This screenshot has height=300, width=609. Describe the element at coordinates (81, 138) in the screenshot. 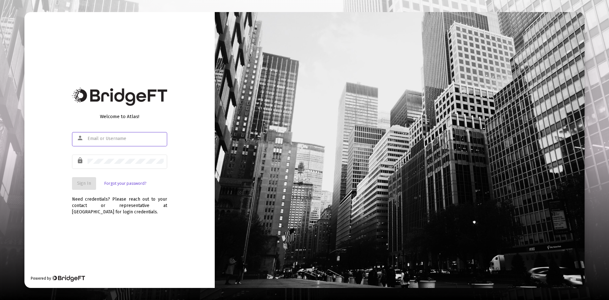

I see `mat-icon: person` at that location.